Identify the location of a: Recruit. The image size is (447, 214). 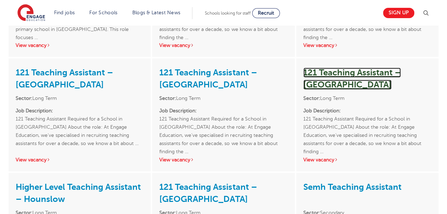
(266, 13).